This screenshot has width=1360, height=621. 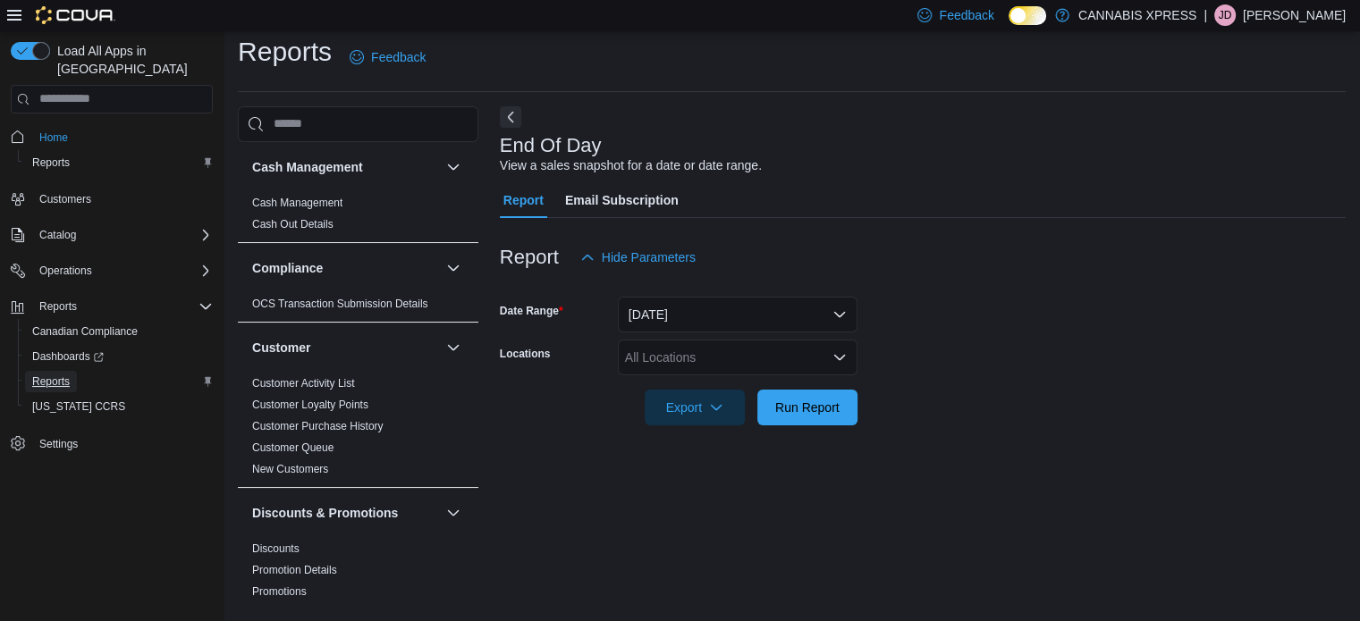 I want to click on span: Report, so click(x=523, y=200).